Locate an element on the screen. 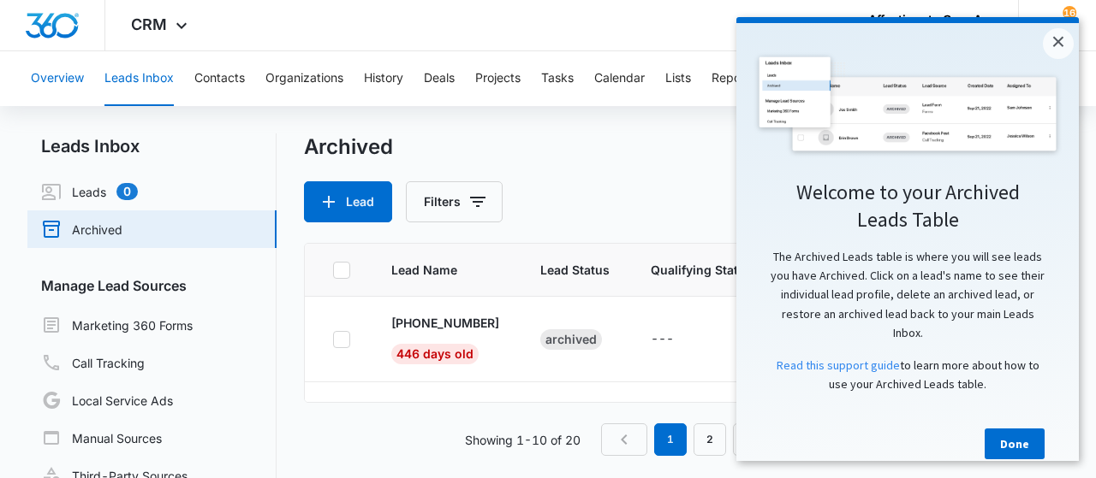 The height and width of the screenshot is (478, 1096). em: 1 is located at coordinates (670, 440).